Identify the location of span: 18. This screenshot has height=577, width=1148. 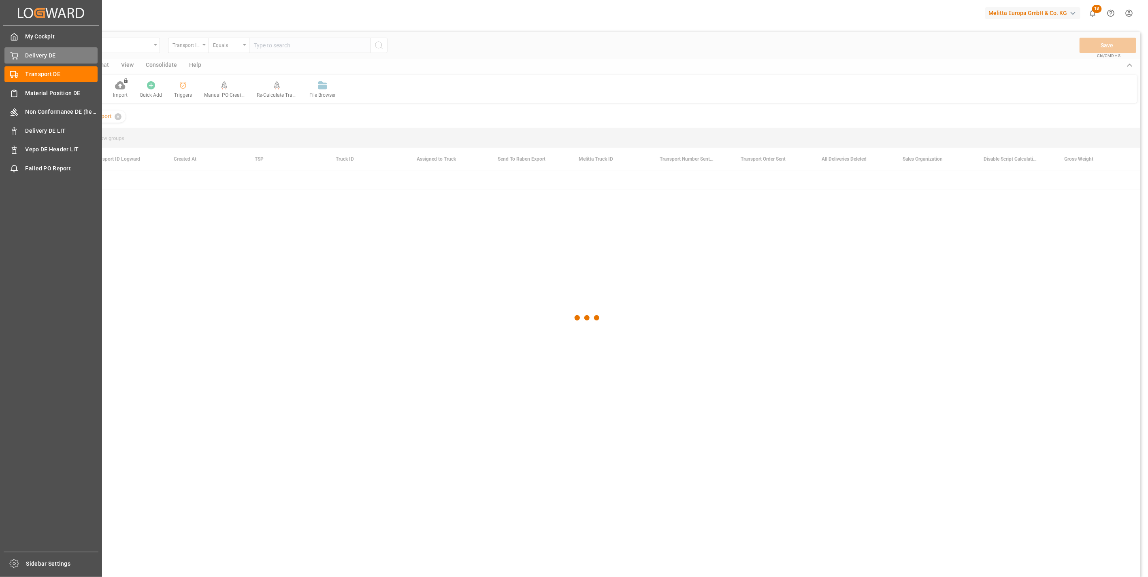
(1097, 9).